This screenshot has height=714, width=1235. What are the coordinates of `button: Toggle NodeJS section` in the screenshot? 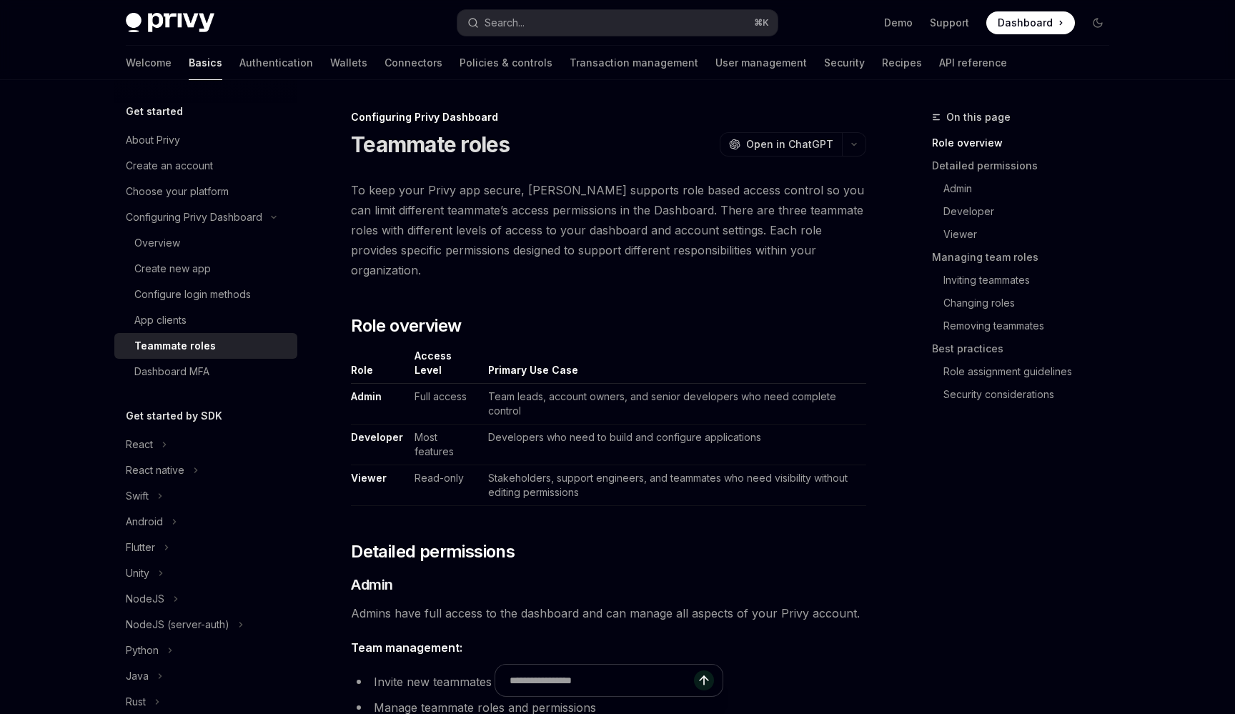 It's located at (206, 599).